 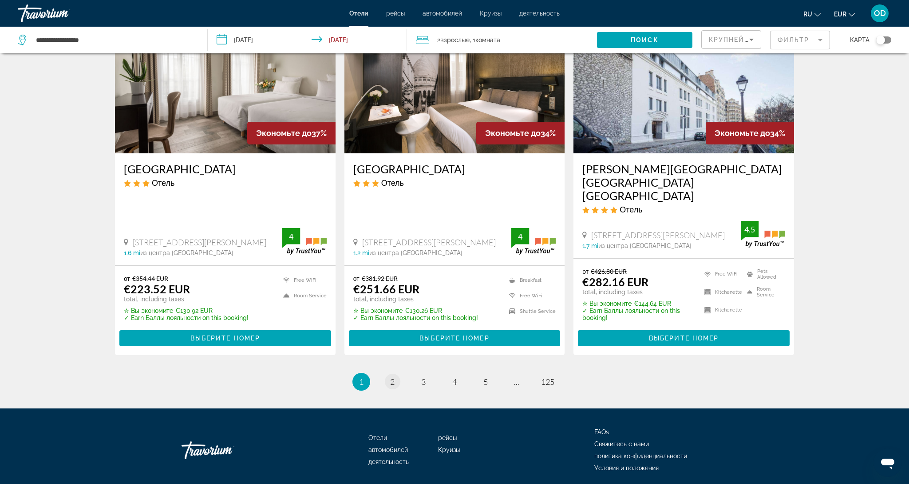 I want to click on a: Отели, so click(x=378, y=437).